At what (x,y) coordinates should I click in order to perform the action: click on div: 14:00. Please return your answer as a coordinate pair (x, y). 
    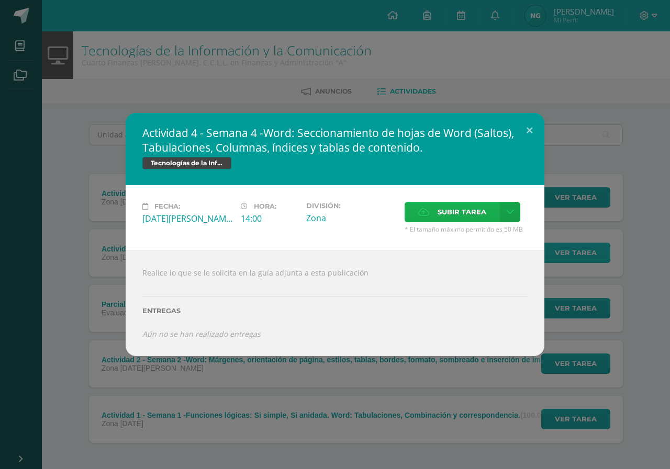
    Looking at the image, I should click on (269, 219).